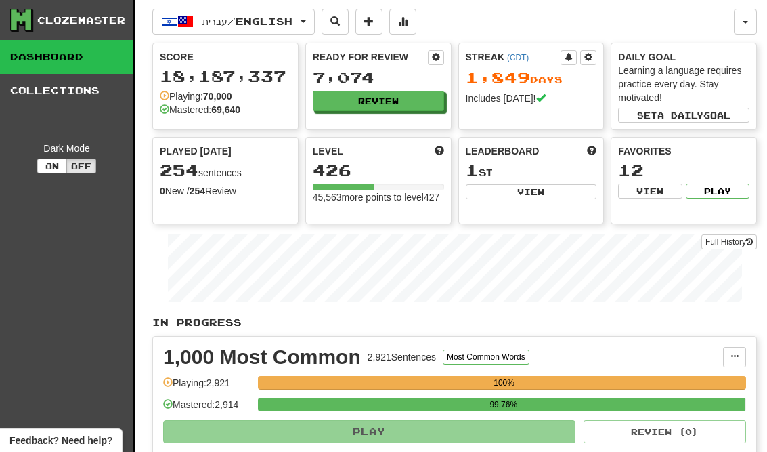  Describe the element at coordinates (226, 57) in the screenshot. I see `div: Score` at that location.